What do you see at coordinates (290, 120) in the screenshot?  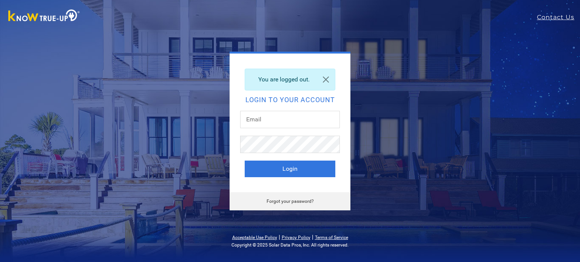 I see `input: Email` at bounding box center [290, 120].